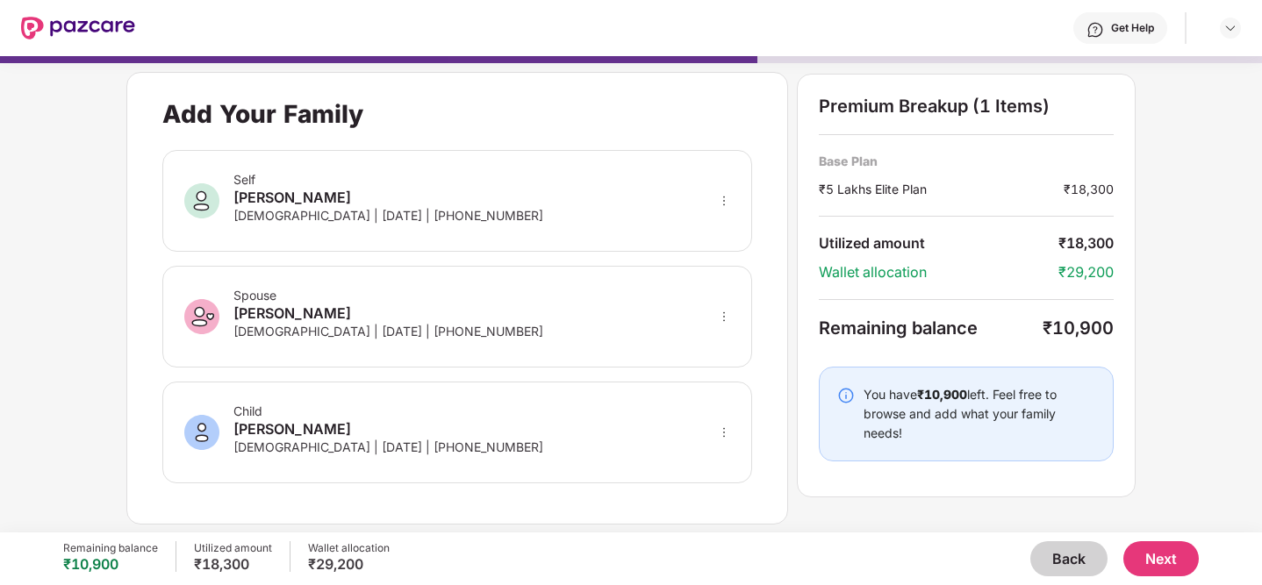 Image resolution: width=1262 pixels, height=585 pixels. What do you see at coordinates (966, 161) in the screenshot?
I see `div: Base Plan` at bounding box center [966, 161].